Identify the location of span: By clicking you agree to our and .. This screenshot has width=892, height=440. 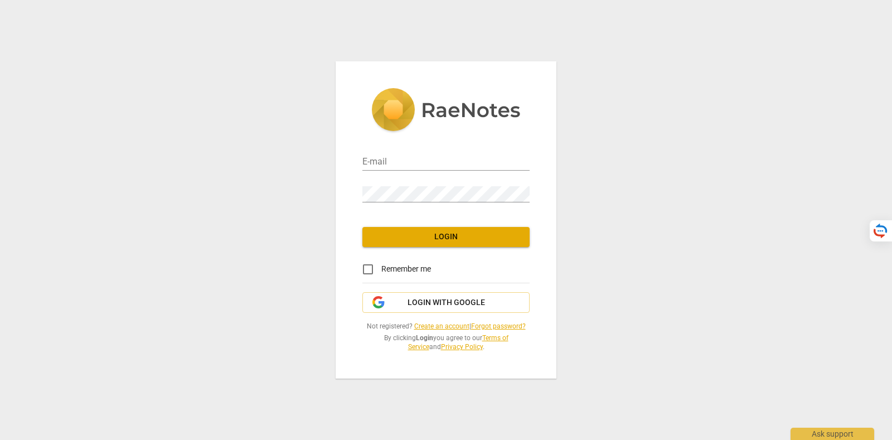
(446, 342).